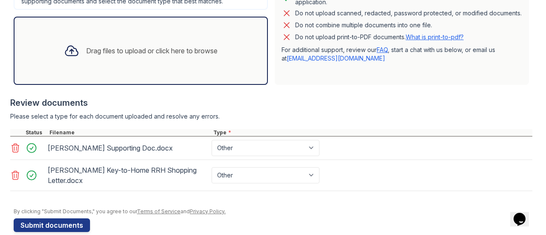 The height and width of the screenshot is (235, 546). What do you see at coordinates (208, 211) in the screenshot?
I see `a: Privacy Policy.` at bounding box center [208, 211].